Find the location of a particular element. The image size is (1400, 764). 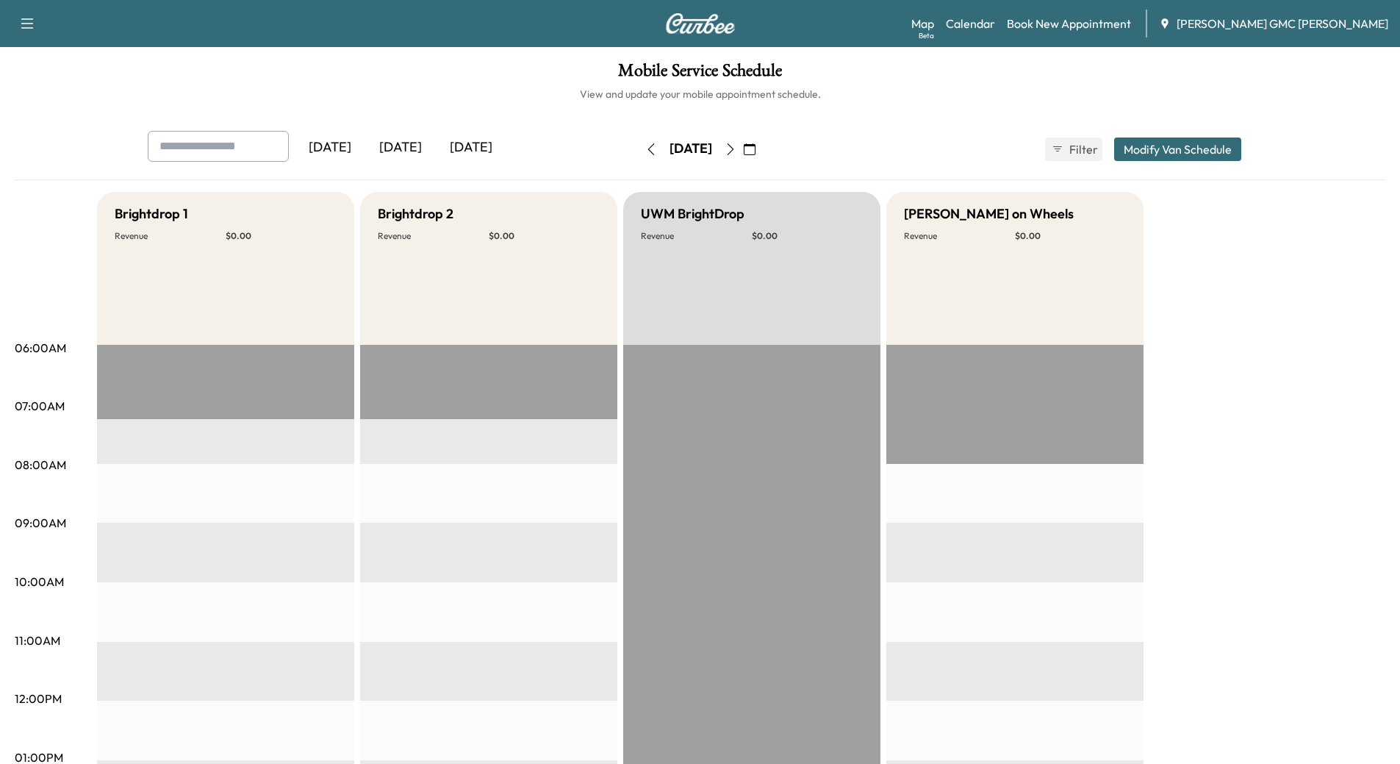

p: 10:00AM is located at coordinates (39, 582).